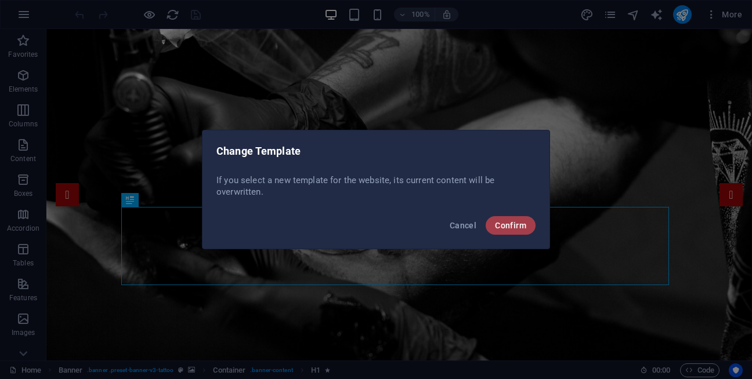 The width and height of the screenshot is (752, 379). I want to click on button: Confirm, so click(511, 226).